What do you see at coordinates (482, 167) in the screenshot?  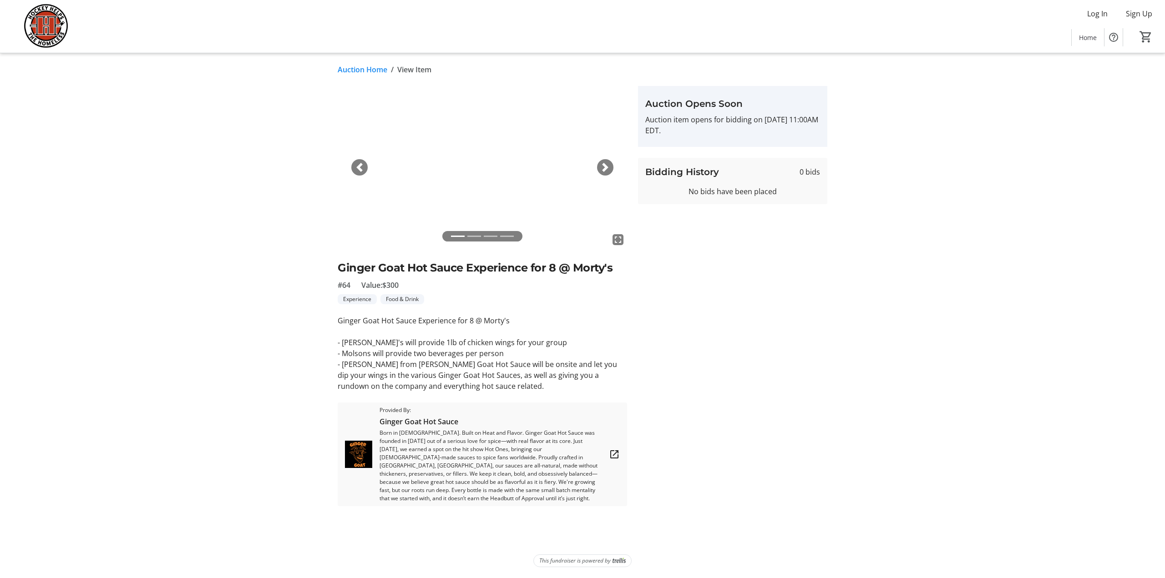 I see `img: Image` at bounding box center [482, 167].